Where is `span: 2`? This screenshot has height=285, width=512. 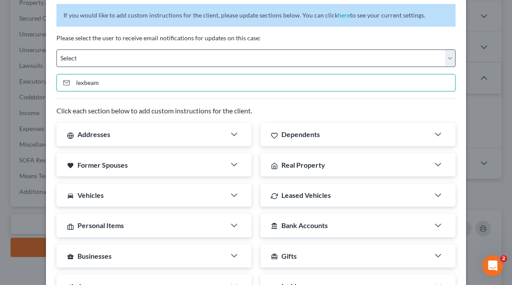 span: 2 is located at coordinates (504, 259).